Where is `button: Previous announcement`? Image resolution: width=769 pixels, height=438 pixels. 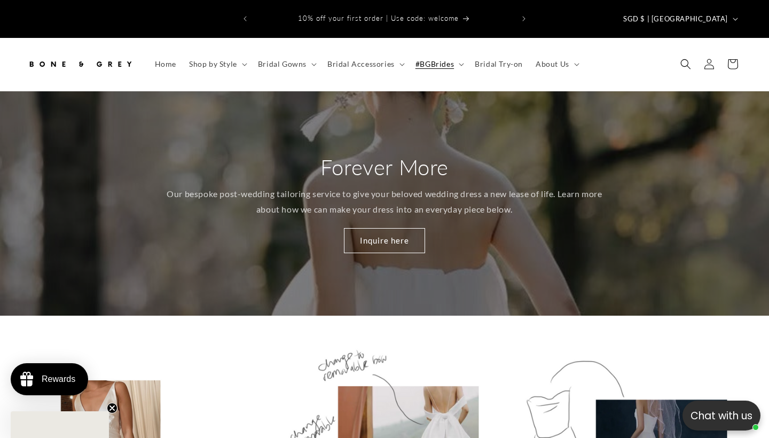 button: Previous announcement is located at coordinates (245, 19).